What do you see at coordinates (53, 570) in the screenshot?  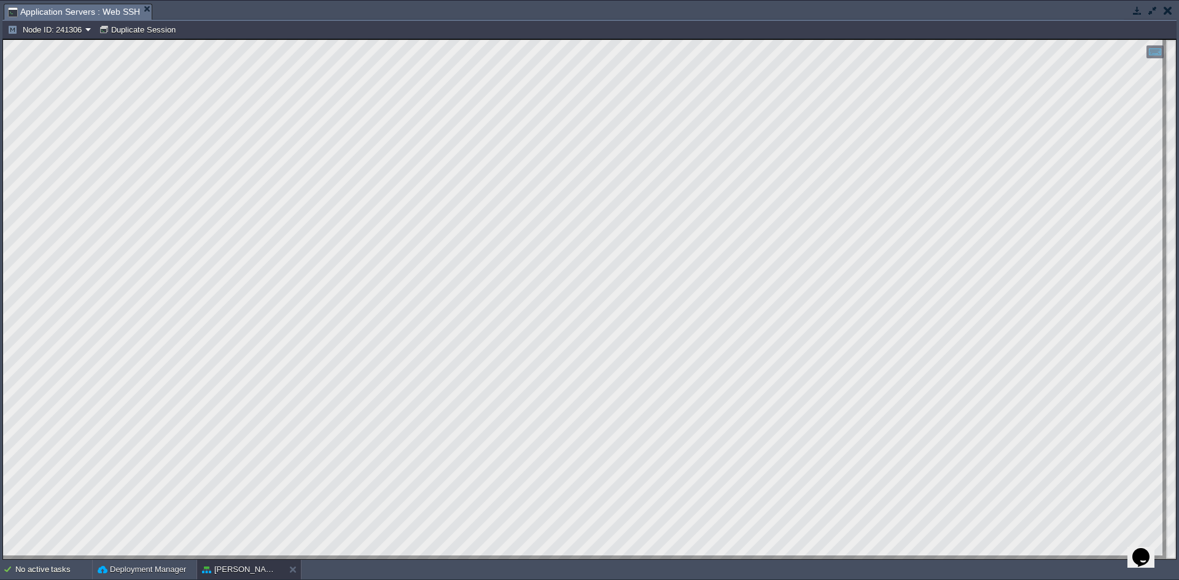 I see `div: No active tasks` at bounding box center [53, 570].